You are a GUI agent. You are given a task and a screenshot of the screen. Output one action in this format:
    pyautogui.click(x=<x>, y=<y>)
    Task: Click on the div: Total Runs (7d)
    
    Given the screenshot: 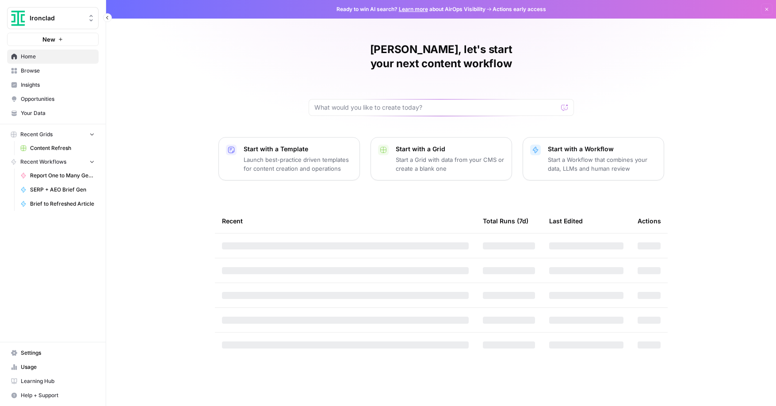 What is the action you would take?
    pyautogui.click(x=505, y=221)
    